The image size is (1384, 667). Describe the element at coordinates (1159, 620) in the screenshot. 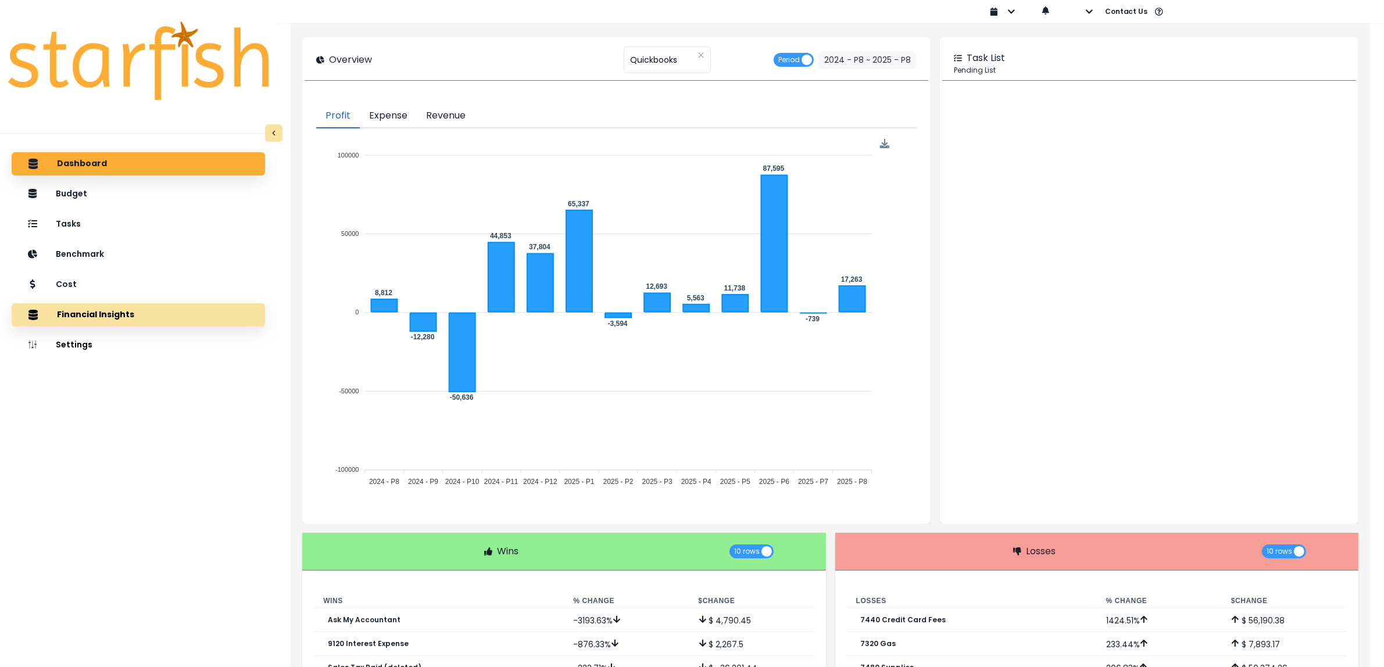

I see `td: 1424.51 %` at that location.